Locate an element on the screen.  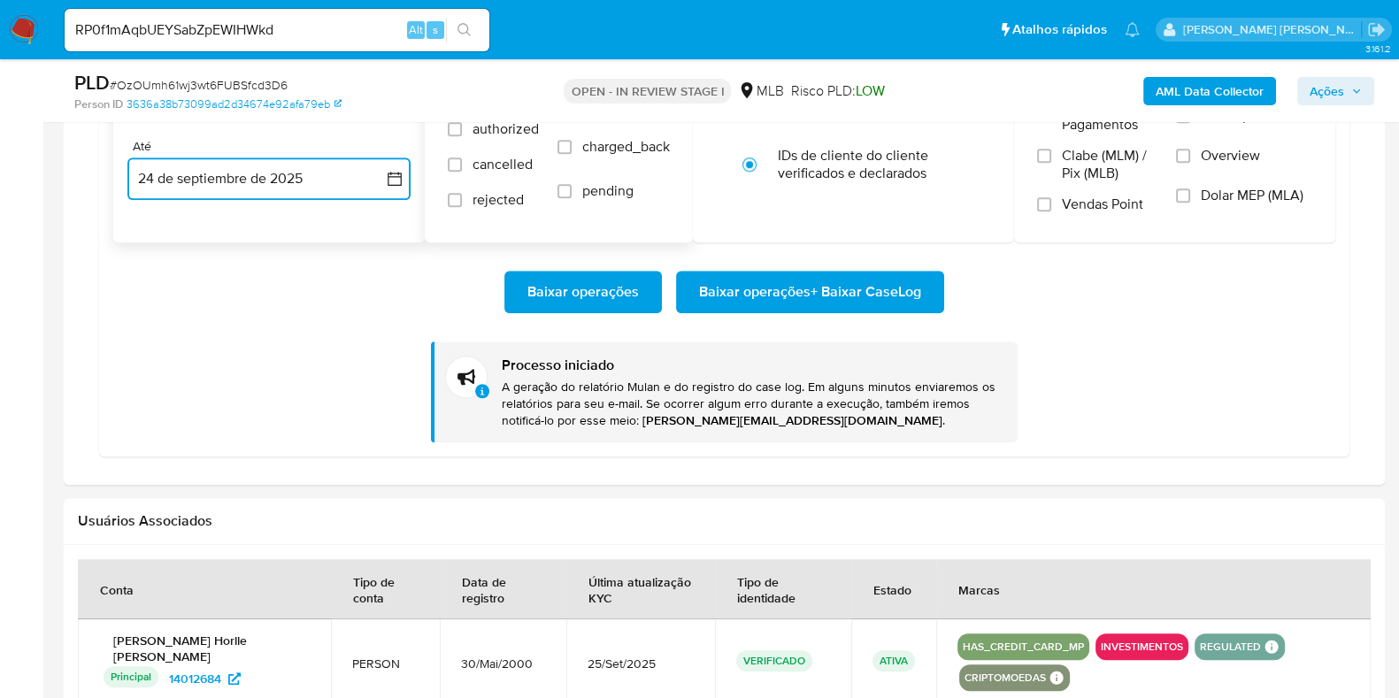
span: Atalhos rápidos is located at coordinates (1059, 29).